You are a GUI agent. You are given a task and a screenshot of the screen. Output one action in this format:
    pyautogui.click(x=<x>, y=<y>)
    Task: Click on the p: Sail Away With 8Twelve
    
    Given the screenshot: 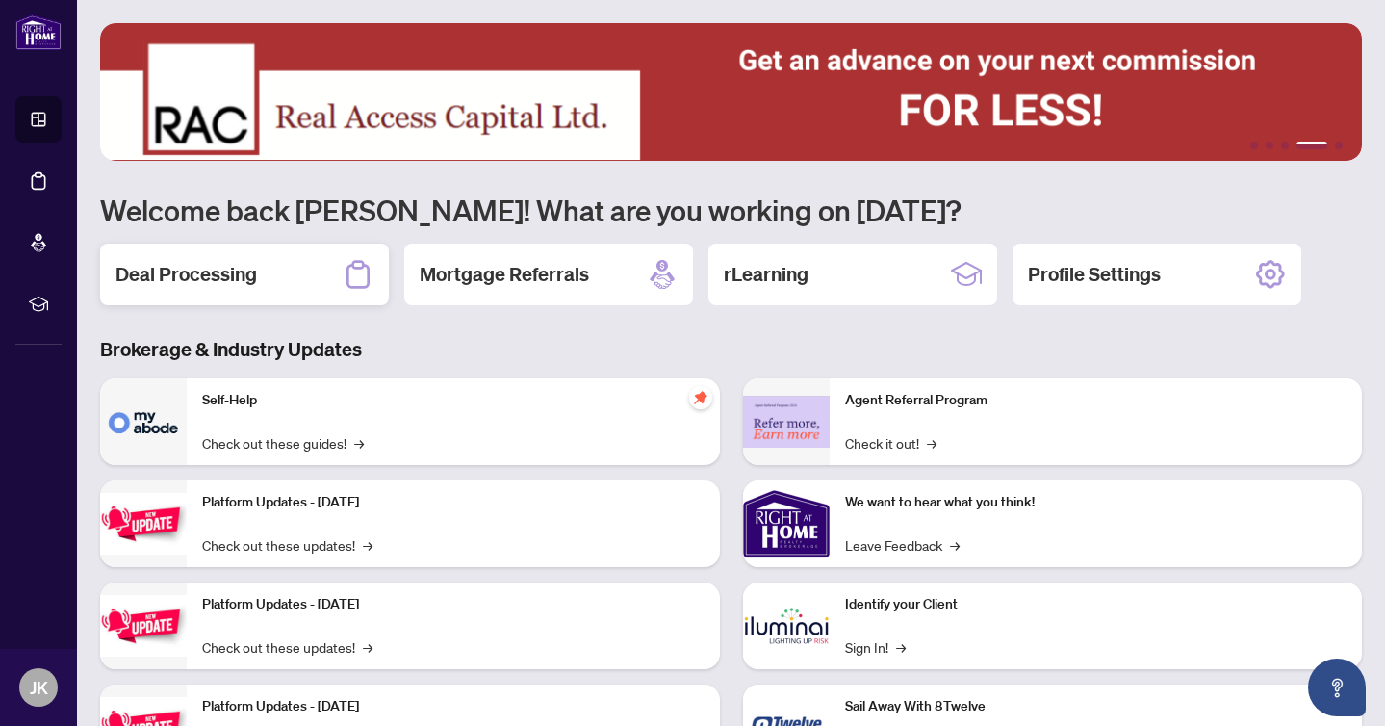 What is the action you would take?
    pyautogui.click(x=1096, y=706)
    